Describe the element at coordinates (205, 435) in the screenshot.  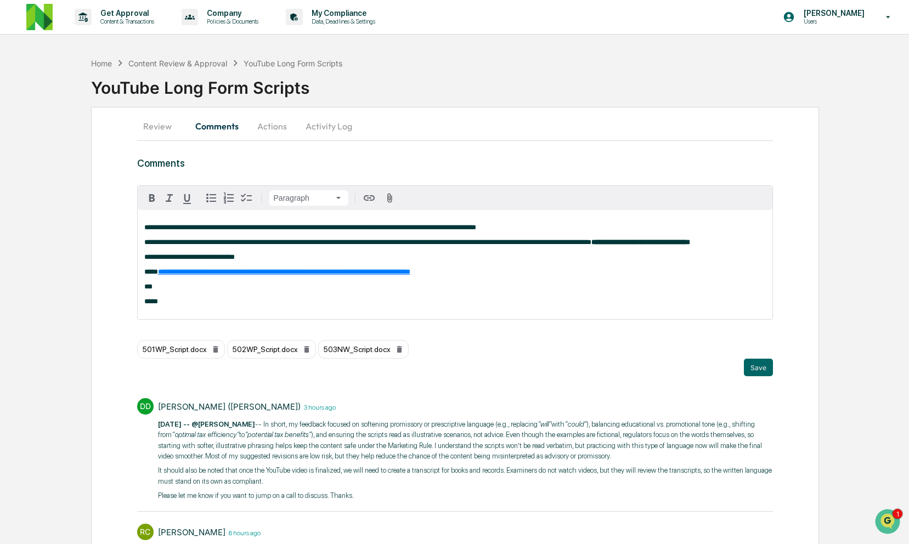
I see `em: “optimal tax efficiency”` at that location.